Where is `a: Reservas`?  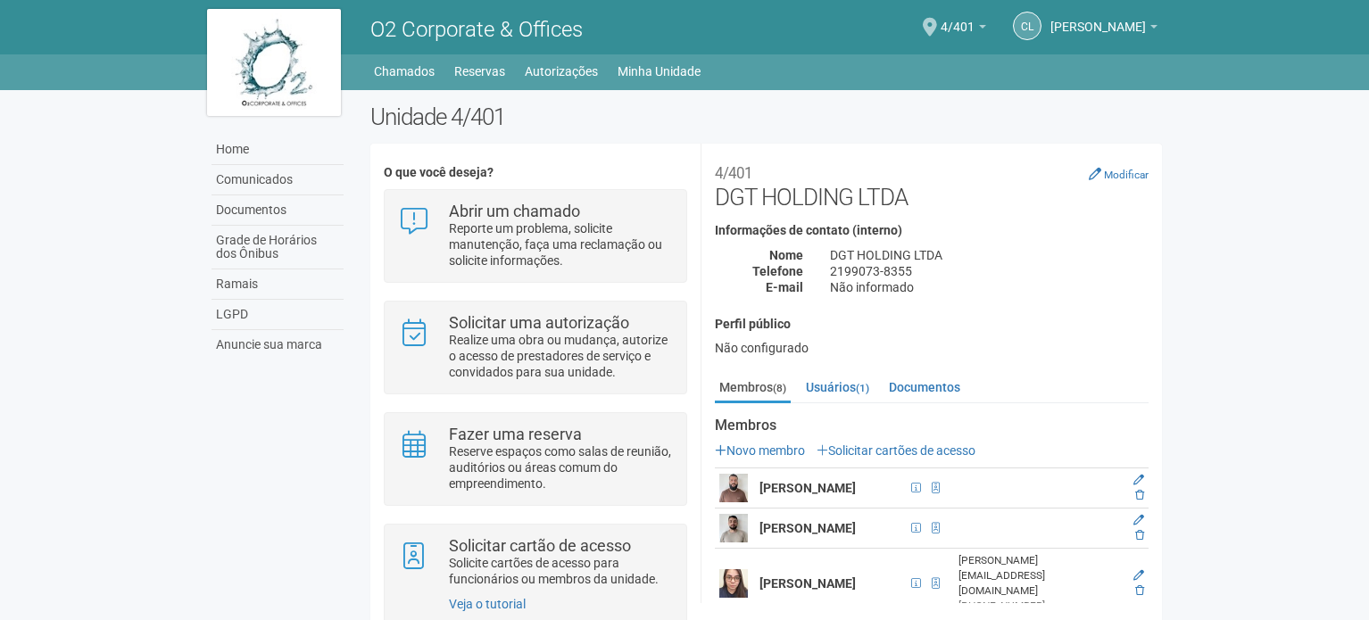 a: Reservas is located at coordinates (479, 71).